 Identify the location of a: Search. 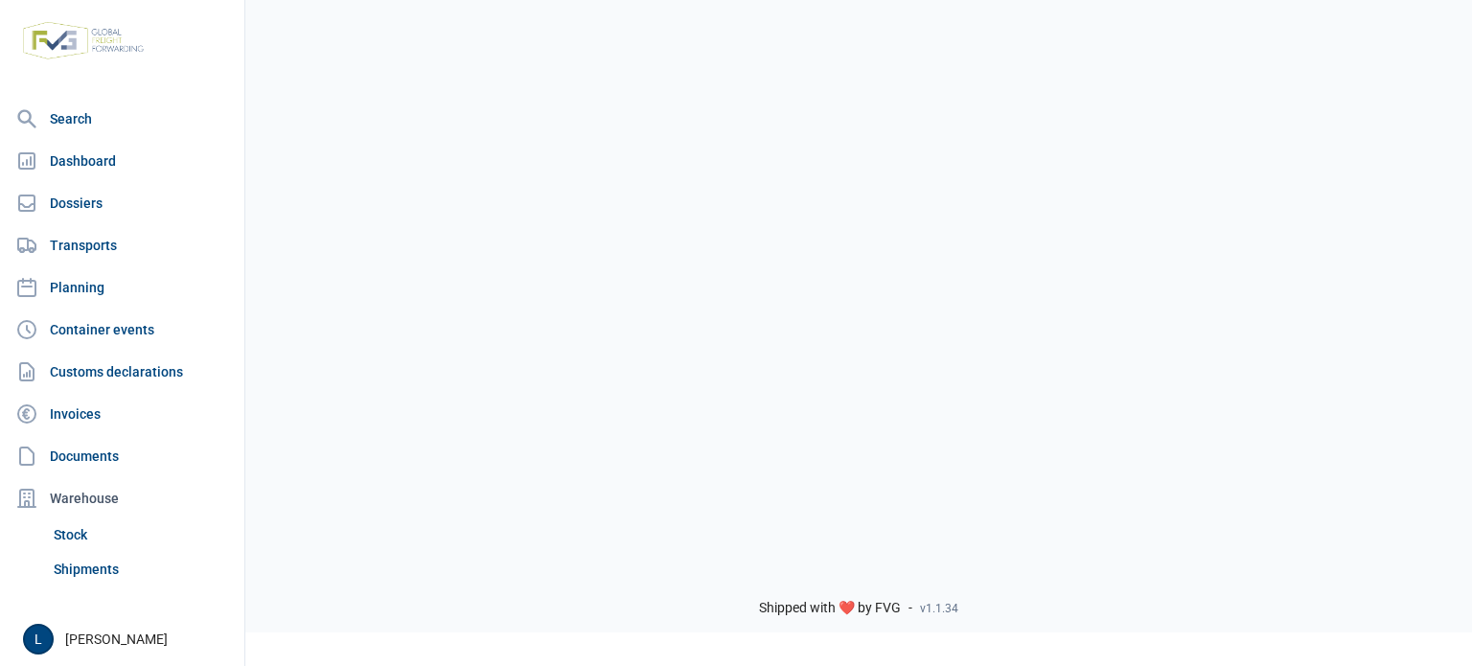
(122, 119).